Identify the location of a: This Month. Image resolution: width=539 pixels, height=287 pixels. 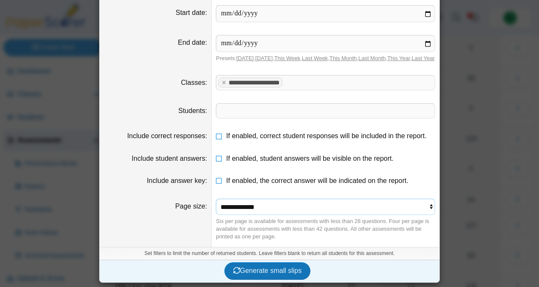
(343, 58).